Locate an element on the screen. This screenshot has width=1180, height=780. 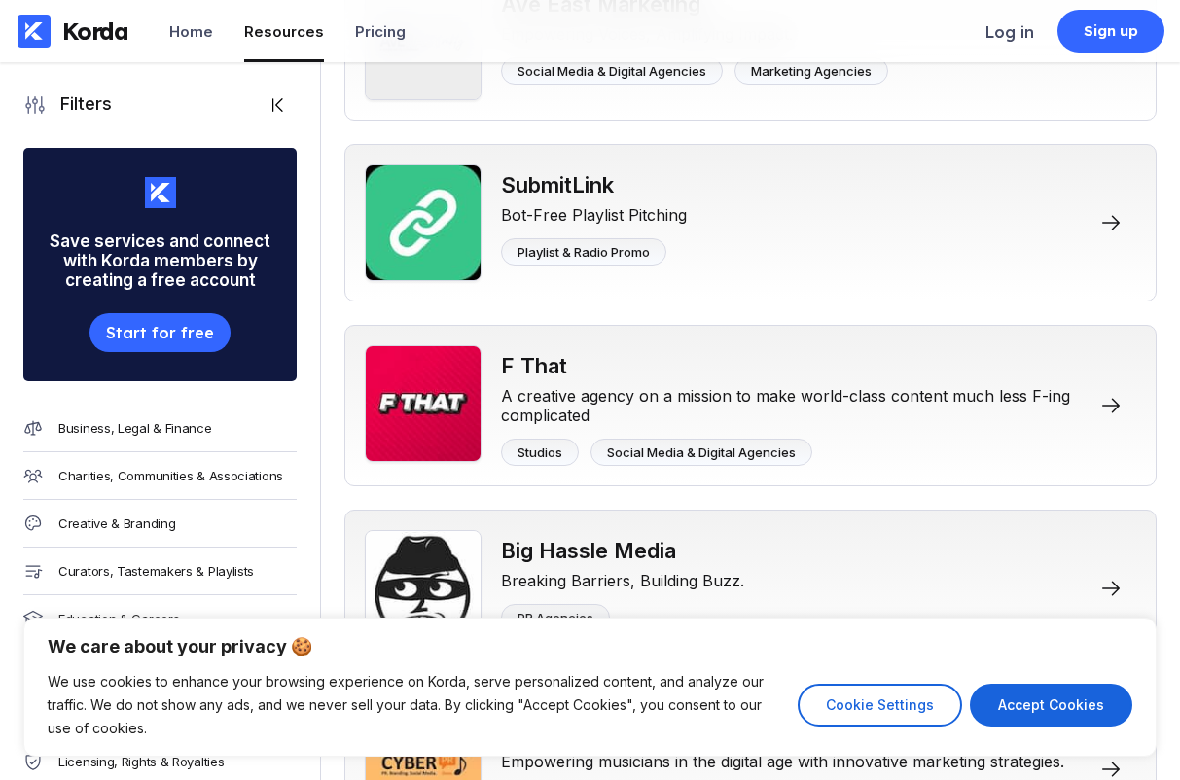
div: Creative & Branding is located at coordinates (117, 523).